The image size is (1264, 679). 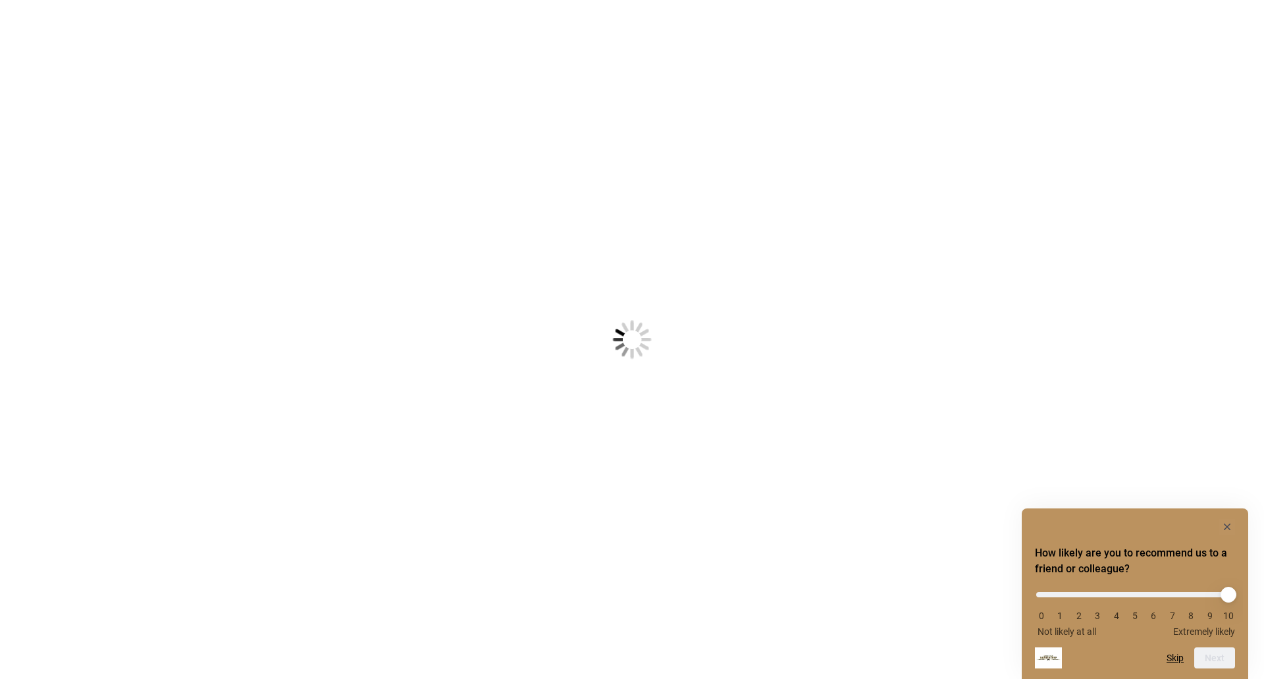 I want to click on li: 1, so click(x=1060, y=615).